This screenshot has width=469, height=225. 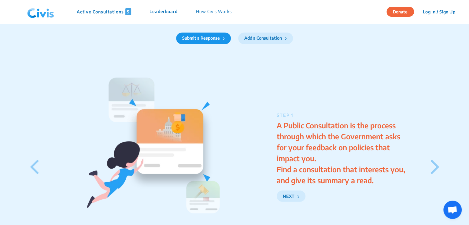 What do you see at coordinates (344, 175) in the screenshot?
I see `li: Find a consultation that interests you, and give its summary a read.` at bounding box center [344, 175].